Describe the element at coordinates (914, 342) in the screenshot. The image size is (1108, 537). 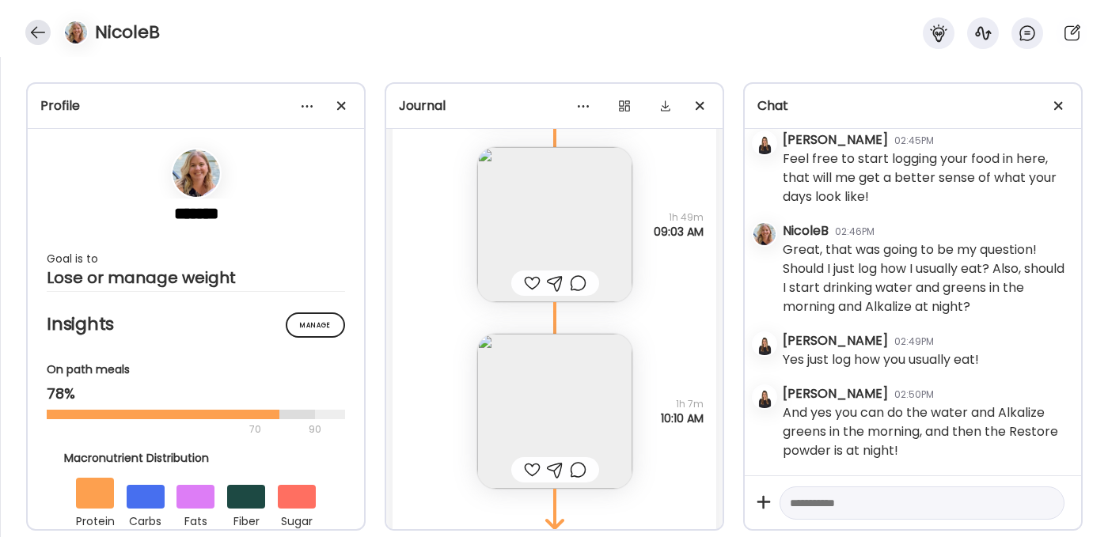
I see `div: 02:49PM` at that location.